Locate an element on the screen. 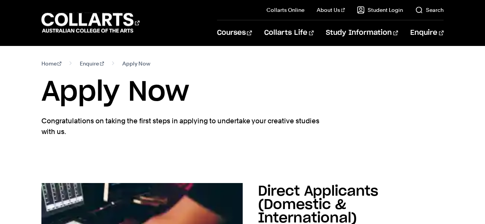 The height and width of the screenshot is (224, 485). a: Collarts Life is located at coordinates (289, 33).